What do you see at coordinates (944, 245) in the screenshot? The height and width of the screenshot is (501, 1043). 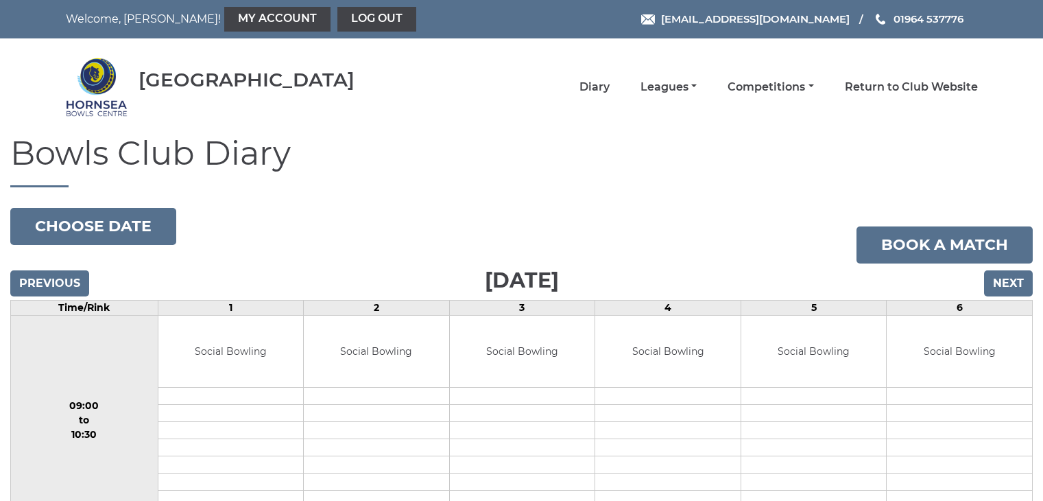 I see `a: Book a match` at bounding box center [944, 245].